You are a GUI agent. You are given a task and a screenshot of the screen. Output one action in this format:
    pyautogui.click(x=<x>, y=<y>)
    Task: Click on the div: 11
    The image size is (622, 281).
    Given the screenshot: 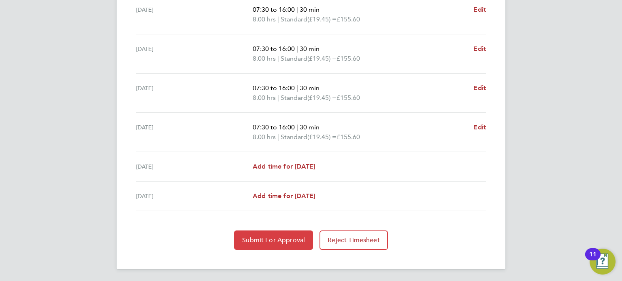 What is the action you would take?
    pyautogui.click(x=593, y=260)
    